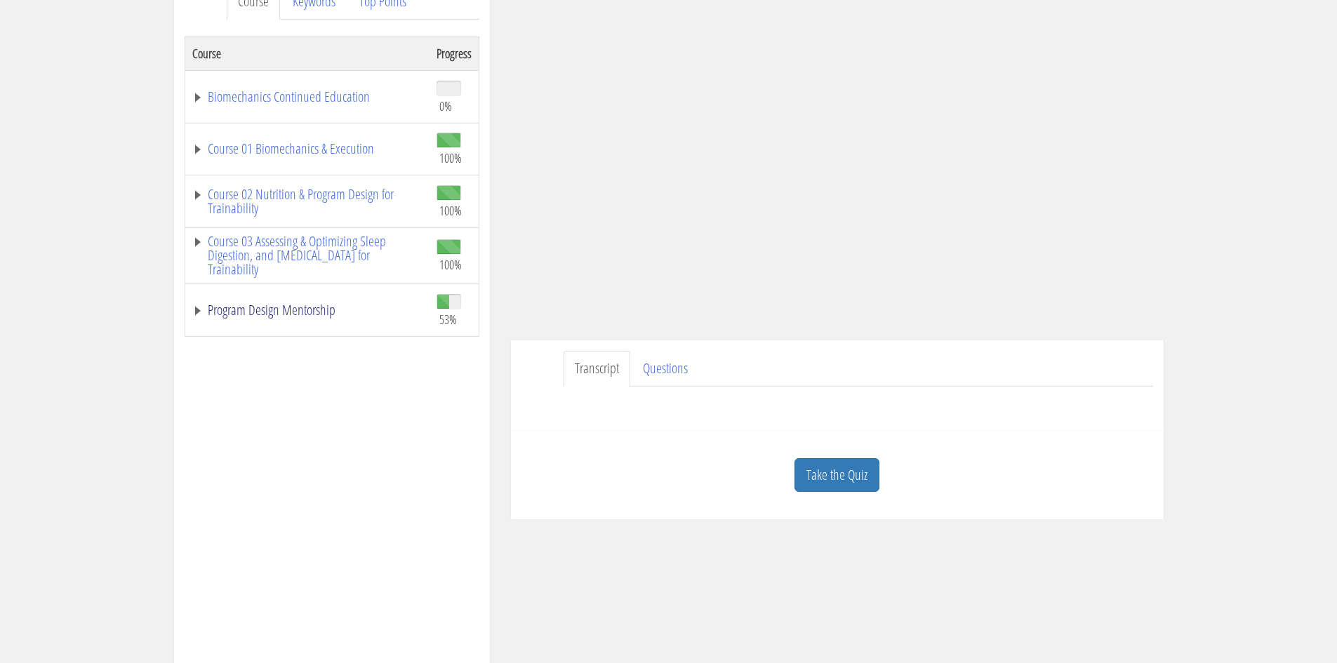 The image size is (1337, 663). I want to click on a: Course 02 Nutrition & Program Design for Trainability, so click(307, 201).